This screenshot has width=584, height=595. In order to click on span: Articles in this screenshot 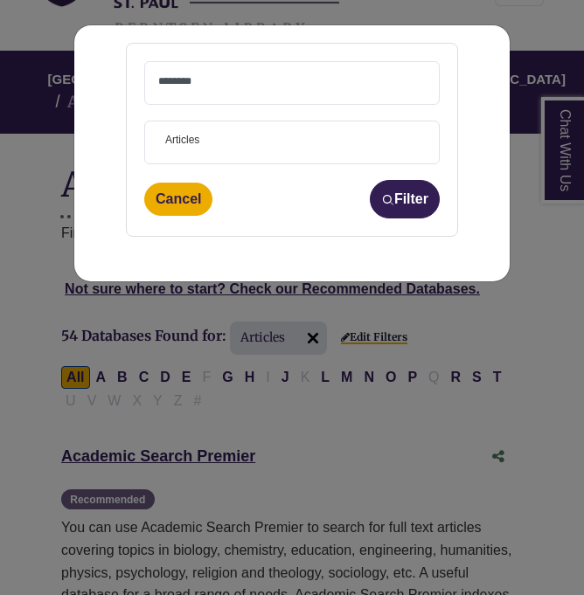, I will do `click(182, 140)`.